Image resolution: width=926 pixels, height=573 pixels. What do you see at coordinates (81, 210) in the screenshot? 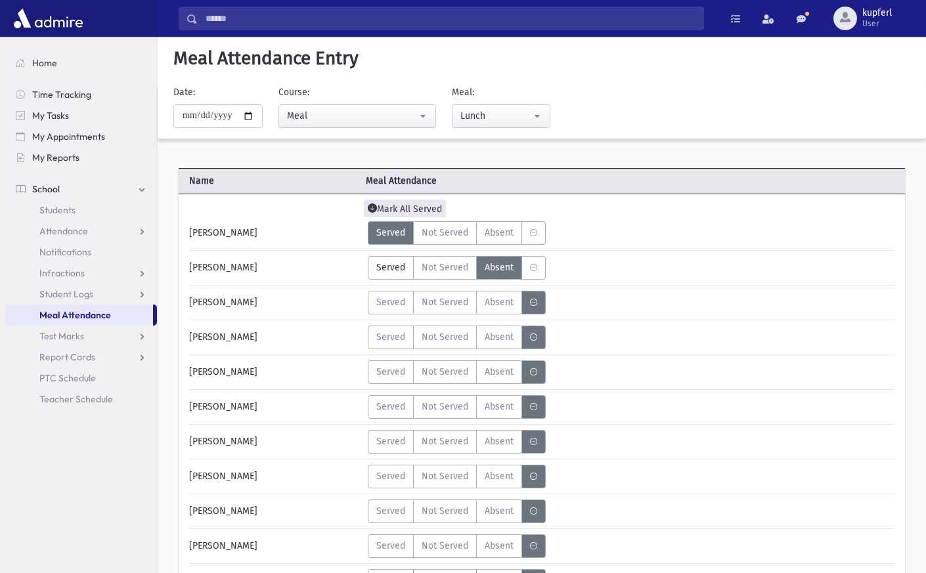
I see `a: Students` at bounding box center [81, 210].